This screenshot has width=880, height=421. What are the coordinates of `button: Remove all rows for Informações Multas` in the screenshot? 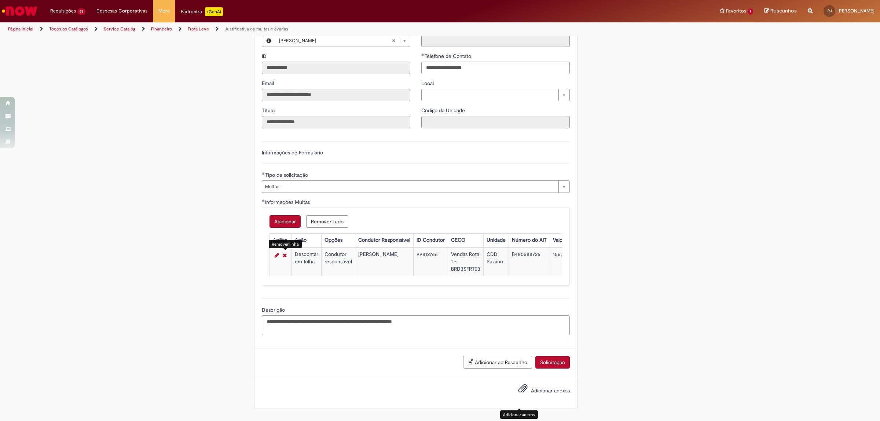 It's located at (327, 222).